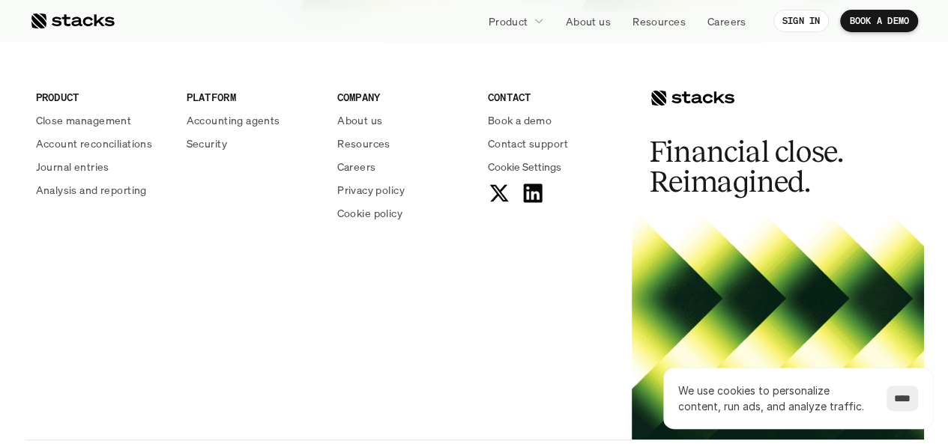  What do you see at coordinates (371, 190) in the screenshot?
I see `p: Privacy policy` at bounding box center [371, 190].